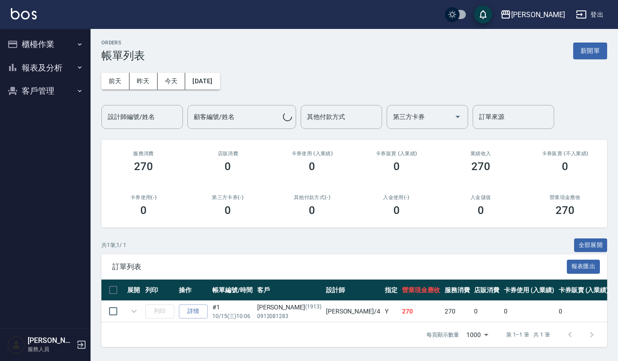 Image resolution: width=618 pixels, height=361 pixels. I want to click on th: 列印, so click(160, 290).